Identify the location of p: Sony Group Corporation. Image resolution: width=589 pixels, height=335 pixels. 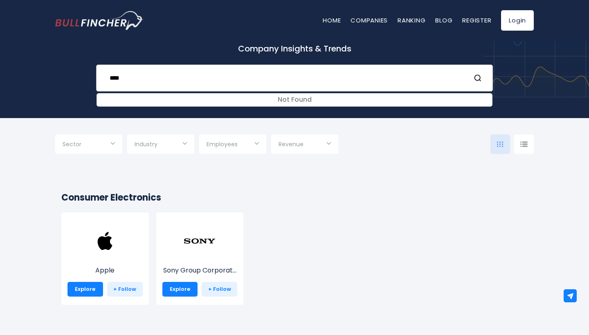
(200, 271).